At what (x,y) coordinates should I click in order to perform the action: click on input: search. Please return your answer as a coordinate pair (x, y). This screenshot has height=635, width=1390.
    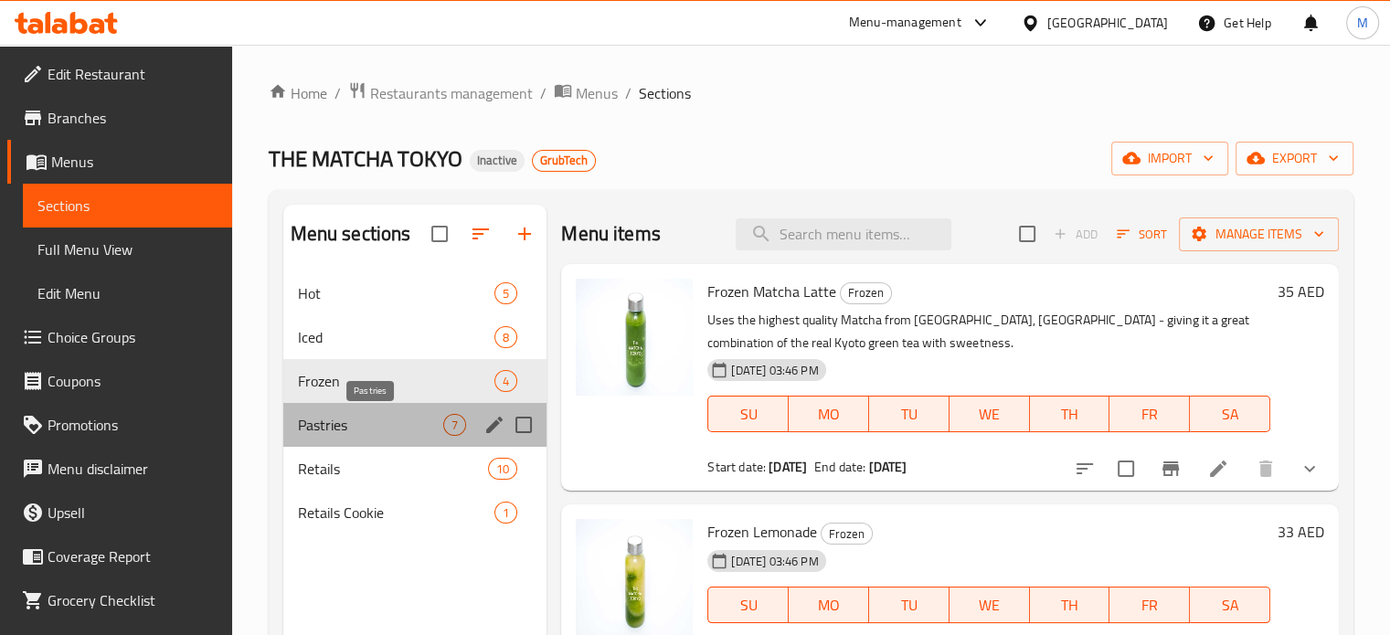
    Looking at the image, I should click on (843, 234).